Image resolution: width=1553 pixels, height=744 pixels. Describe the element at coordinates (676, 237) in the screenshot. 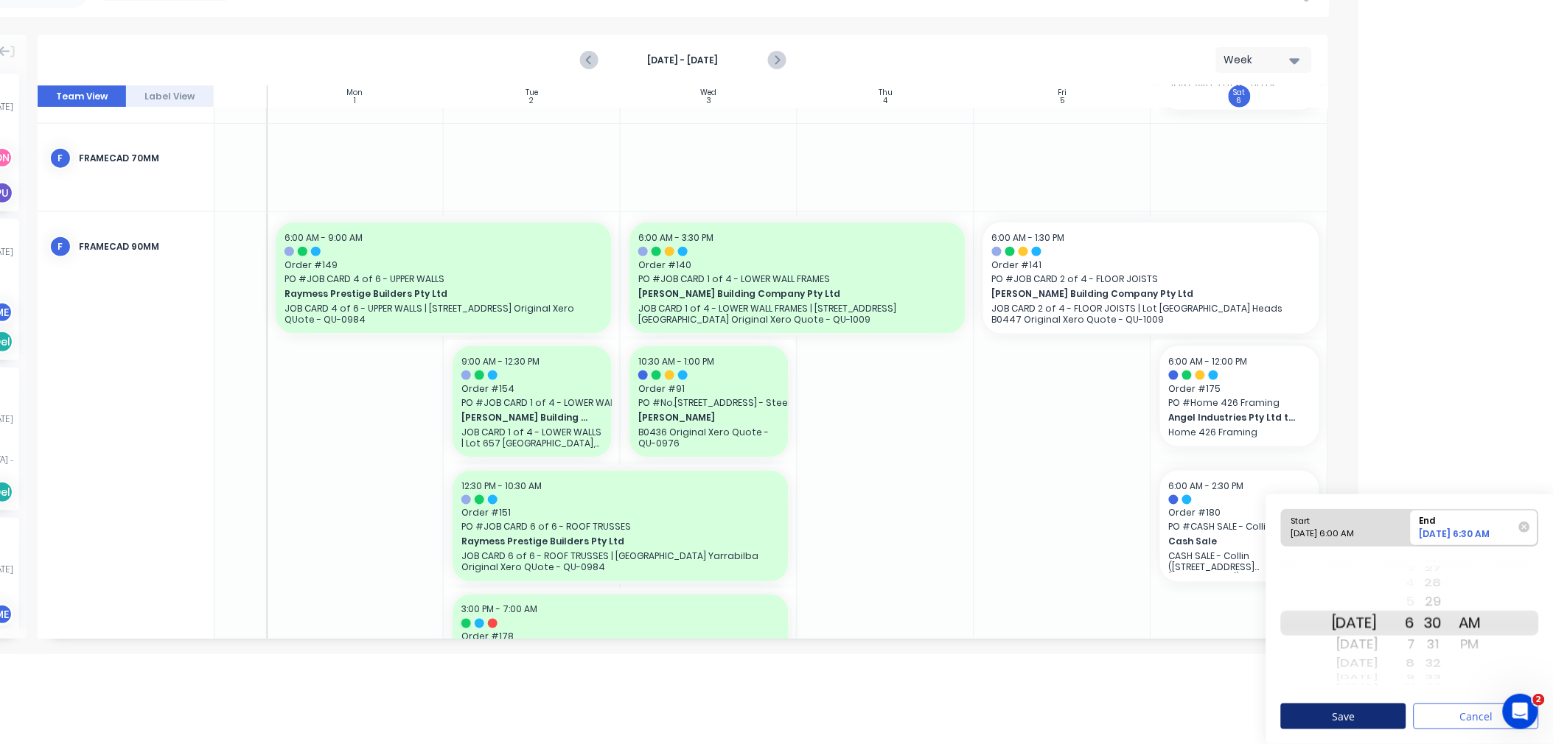

I see `span: 6:00 AM - 3:30 PM` at that location.